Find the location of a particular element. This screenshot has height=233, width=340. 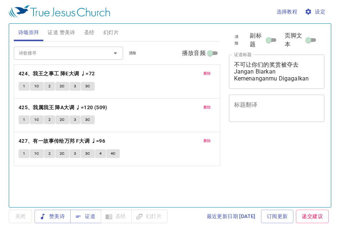

span: 4 is located at coordinates (100, 153).